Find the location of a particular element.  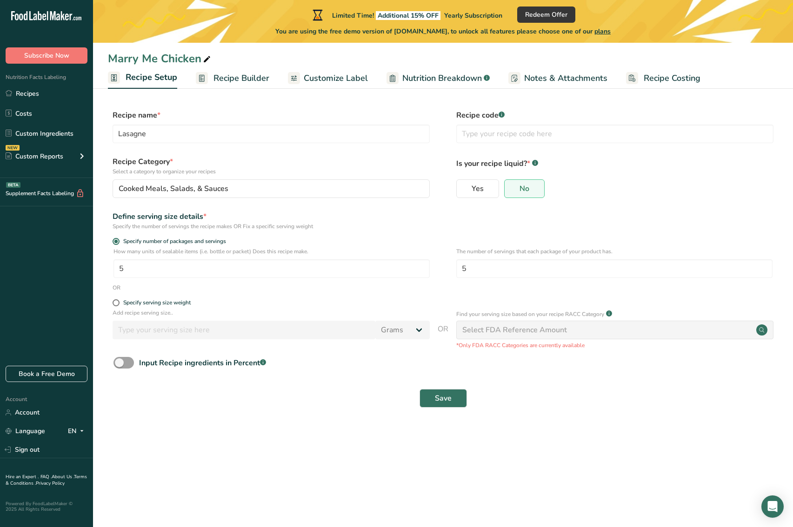

div: Specify serving size weight is located at coordinates (157, 303).